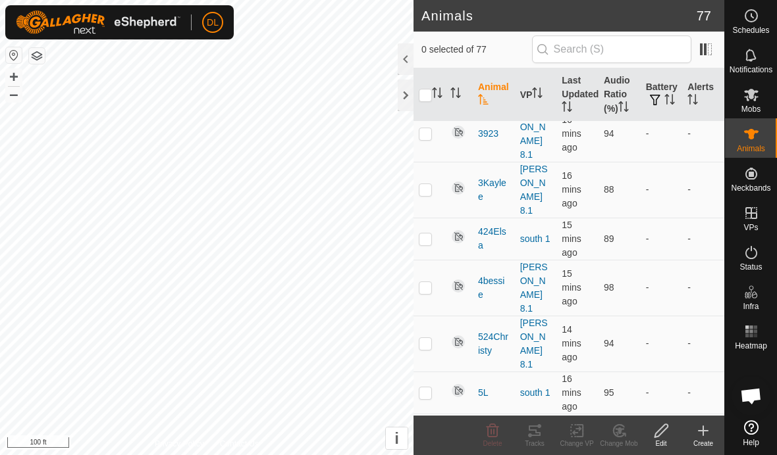 Image resolution: width=777 pixels, height=455 pixels. Describe the element at coordinates (571, 344) in the screenshot. I see `span: 13 Oct 2025 at 11:25 am` at that location.